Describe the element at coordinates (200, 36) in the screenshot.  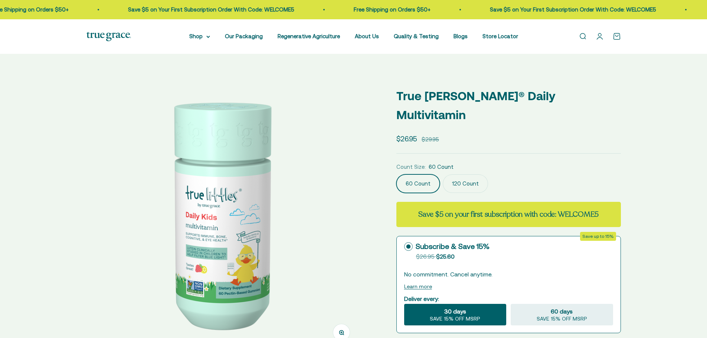
I see `summary: Shop` at that location.